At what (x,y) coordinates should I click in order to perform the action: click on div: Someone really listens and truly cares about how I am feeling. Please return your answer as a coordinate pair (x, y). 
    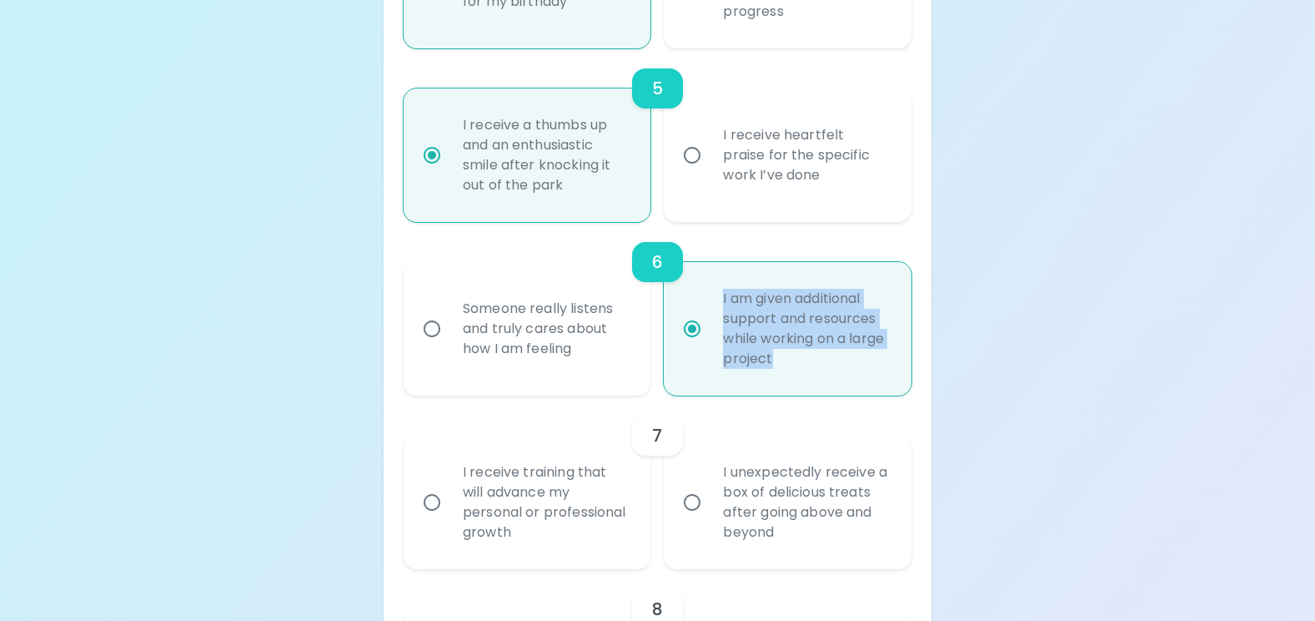
    Looking at the image, I should click on (546, 329).